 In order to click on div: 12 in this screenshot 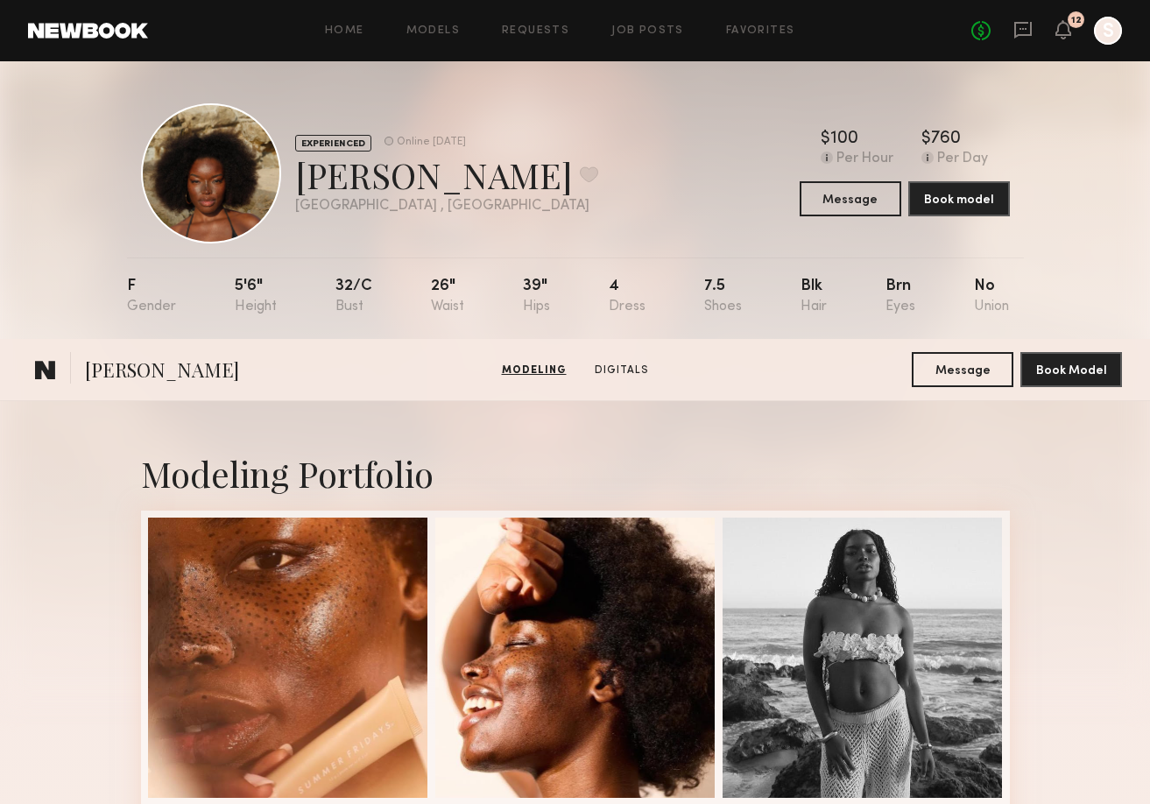, I will do `click(1077, 20)`.